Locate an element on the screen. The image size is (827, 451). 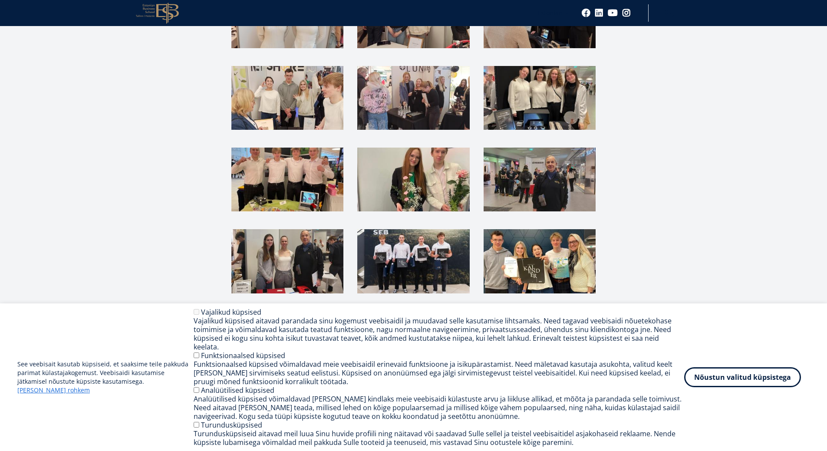
img: 16 is located at coordinates (287, 261).